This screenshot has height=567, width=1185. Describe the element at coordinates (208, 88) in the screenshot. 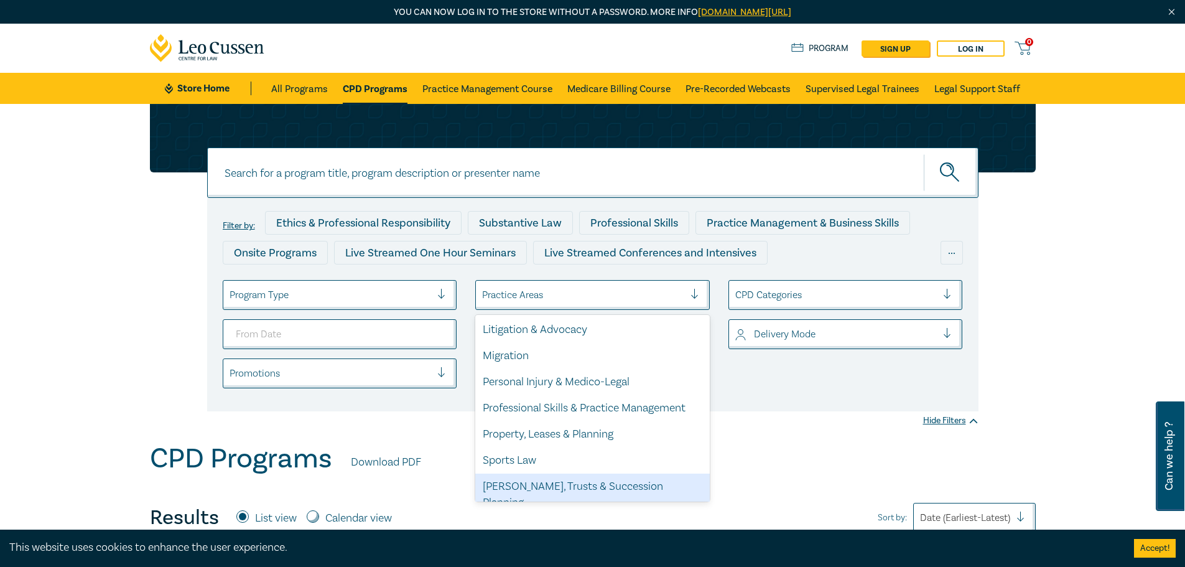

I see `a: Store Home` at that location.